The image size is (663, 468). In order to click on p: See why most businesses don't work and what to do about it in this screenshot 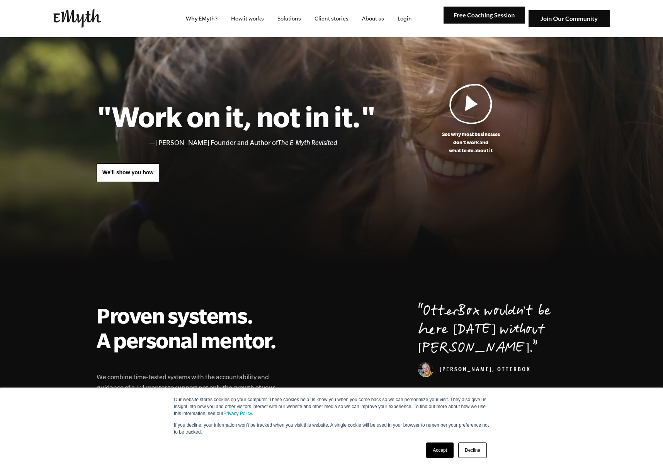, I will do `click(471, 142)`.